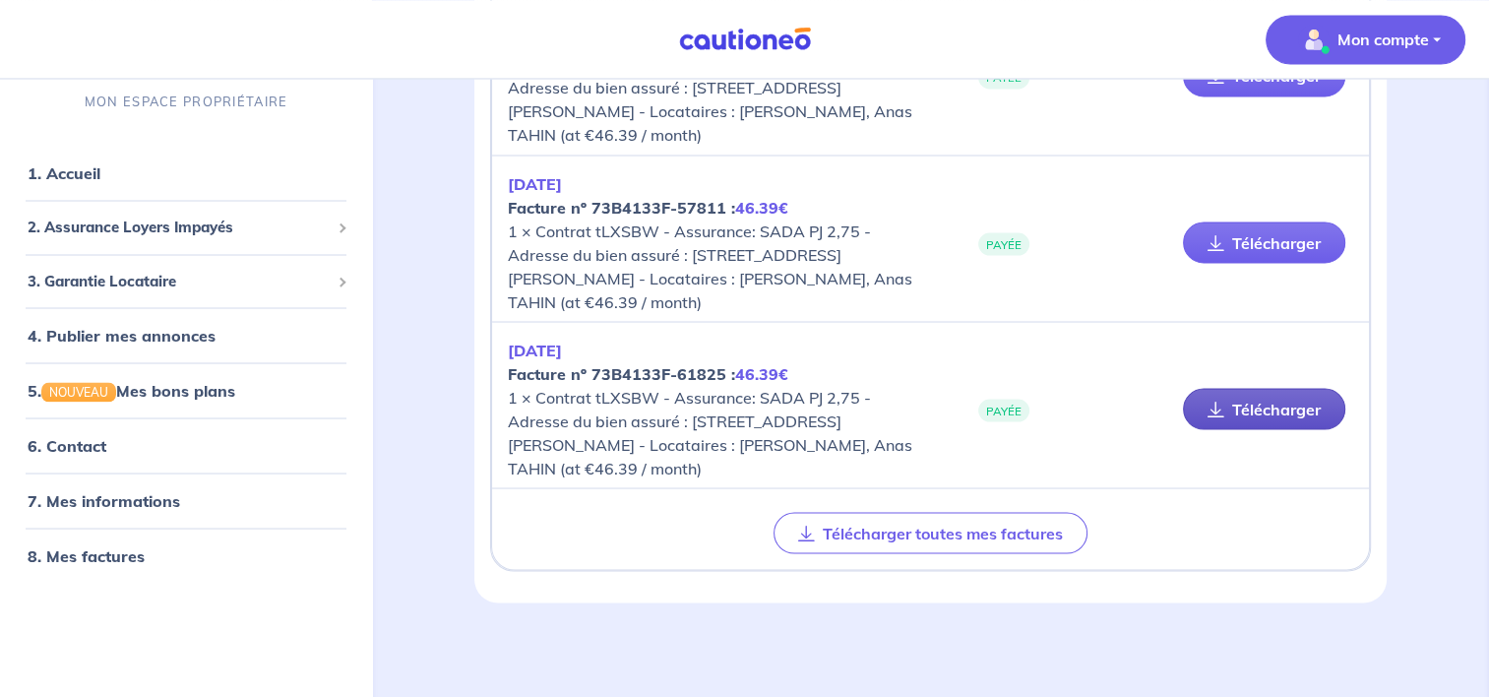 Image resolution: width=1489 pixels, height=697 pixels. I want to click on div: 3. Garantie Locataire, so click(186, 280).